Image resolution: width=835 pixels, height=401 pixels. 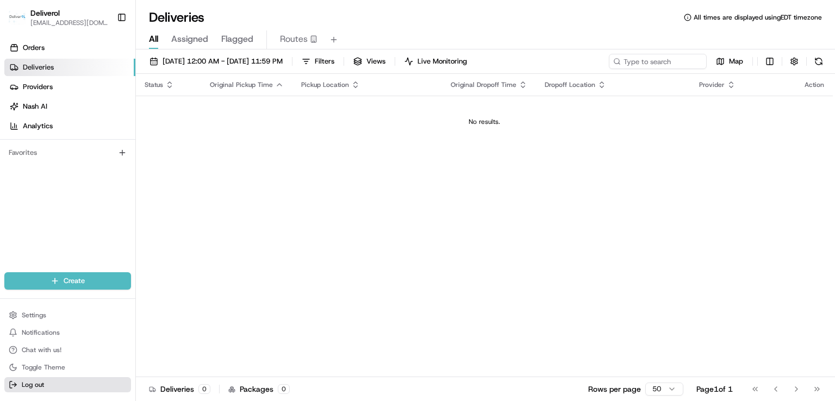 What do you see at coordinates (818, 61) in the screenshot?
I see `button: Refresh` at bounding box center [818, 61].